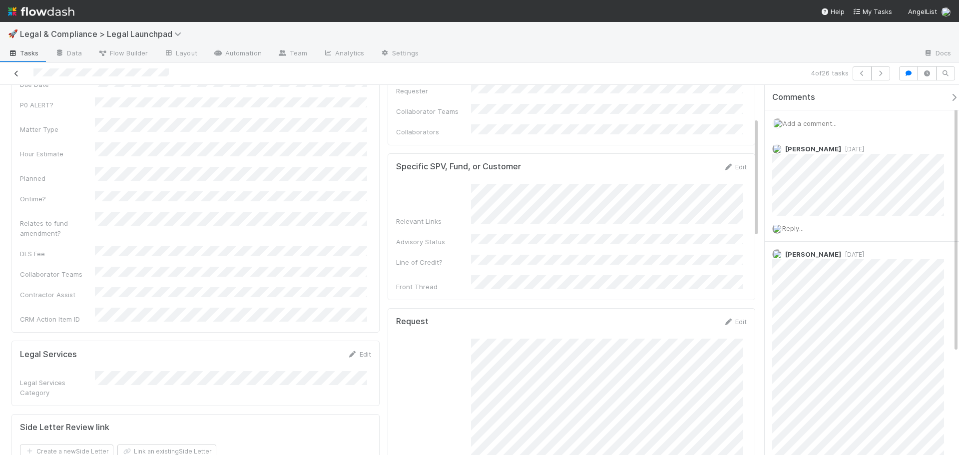 The width and height of the screenshot is (959, 455). Describe the element at coordinates (57, 178) in the screenshot. I see `div: Planned` at that location.